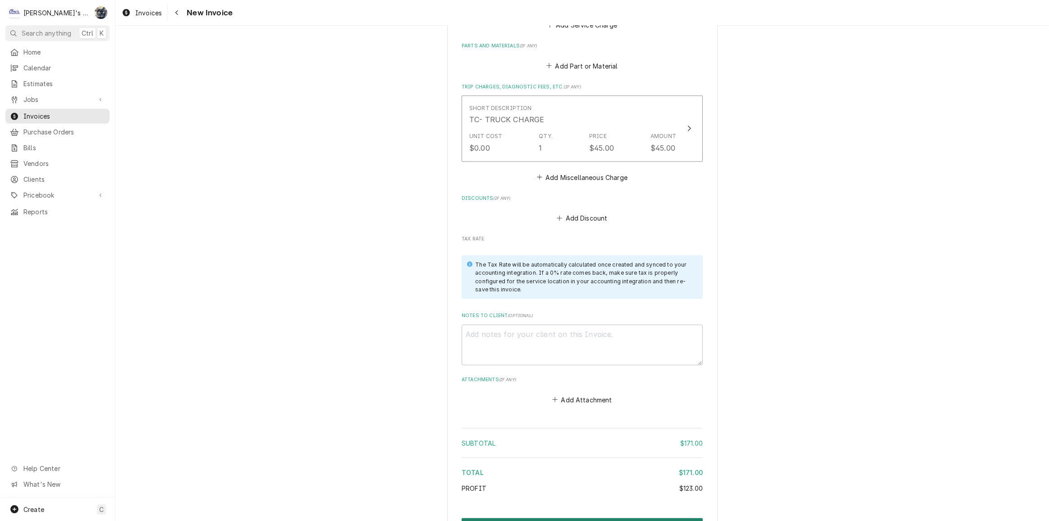  Describe the element at coordinates (64, 468) in the screenshot. I see `span: Help Center` at that location.